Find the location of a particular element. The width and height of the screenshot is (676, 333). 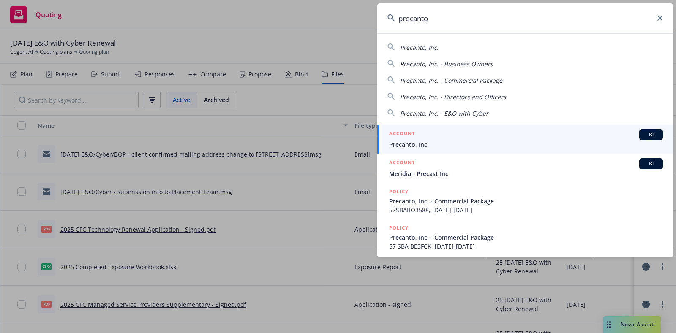

span: Precanto, Inc. - Business Owners is located at coordinates (446, 64).